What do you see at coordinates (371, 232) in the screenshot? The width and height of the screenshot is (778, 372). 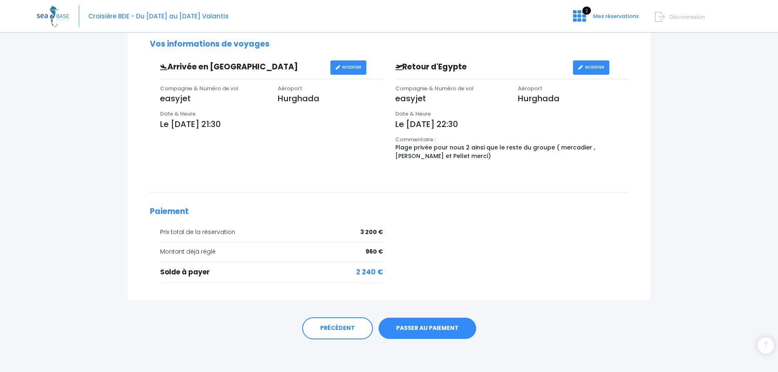 I see `span: 3 200 €` at bounding box center [371, 232].